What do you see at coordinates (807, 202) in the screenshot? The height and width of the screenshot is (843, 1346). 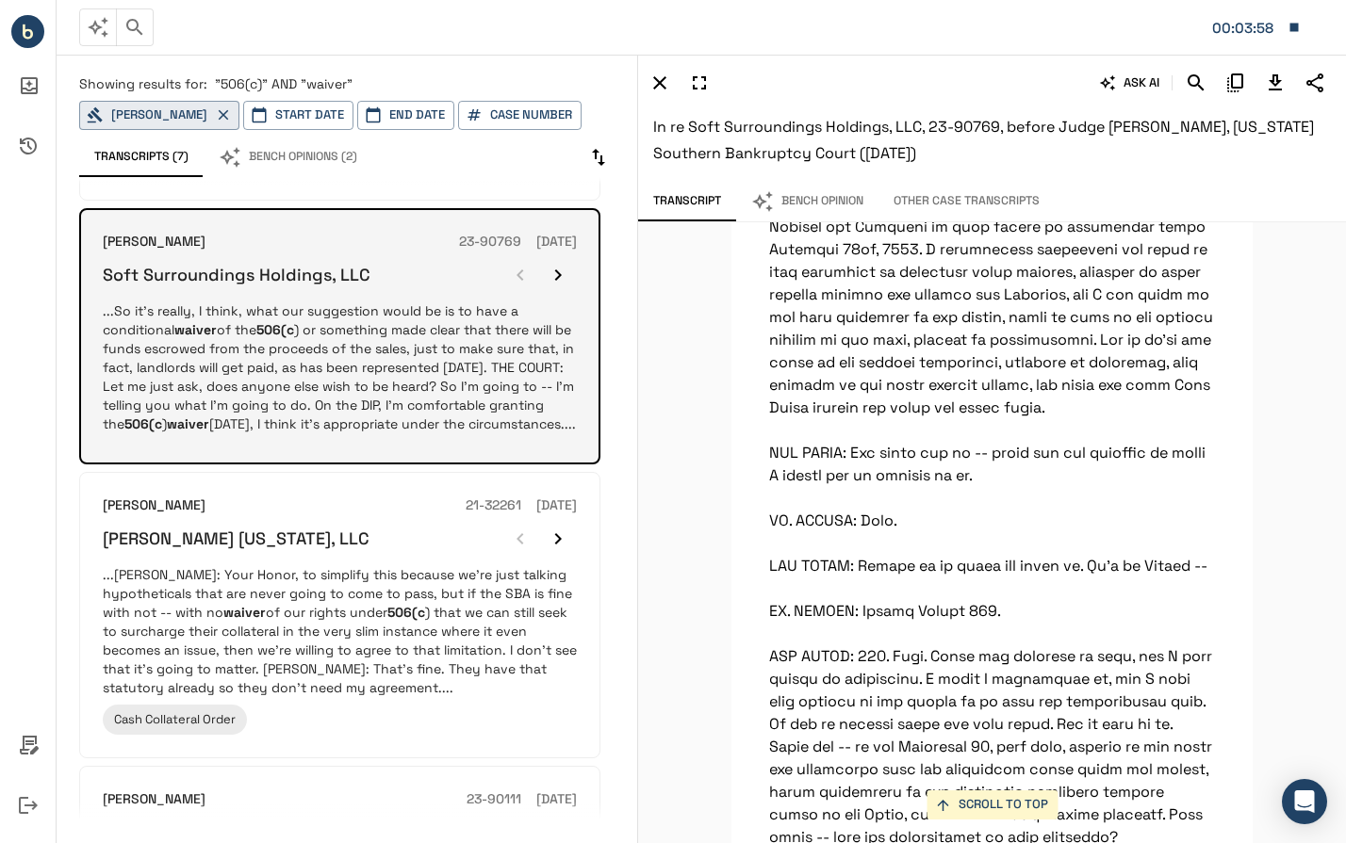 I see `button: Bench Opinion` at bounding box center [807, 202].